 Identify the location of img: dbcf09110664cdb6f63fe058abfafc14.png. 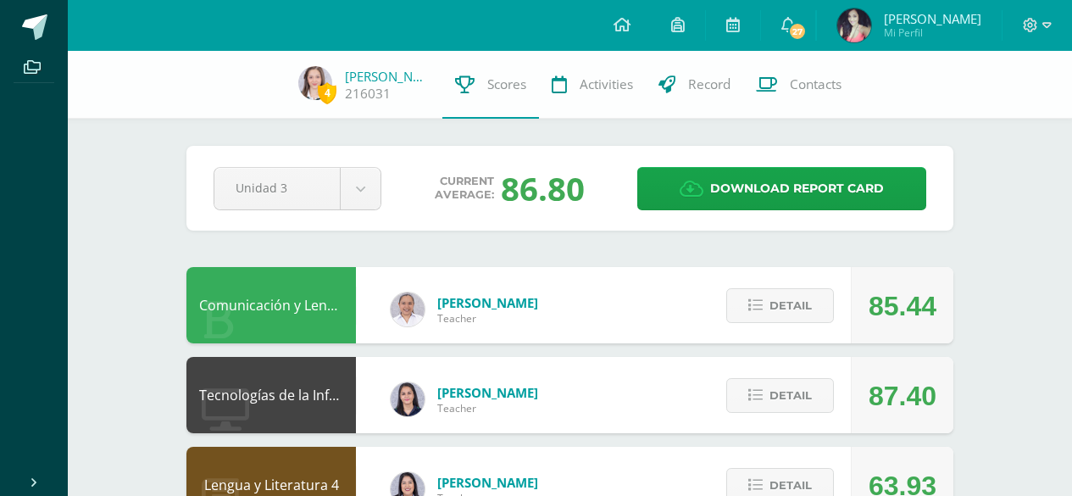
(408, 399).